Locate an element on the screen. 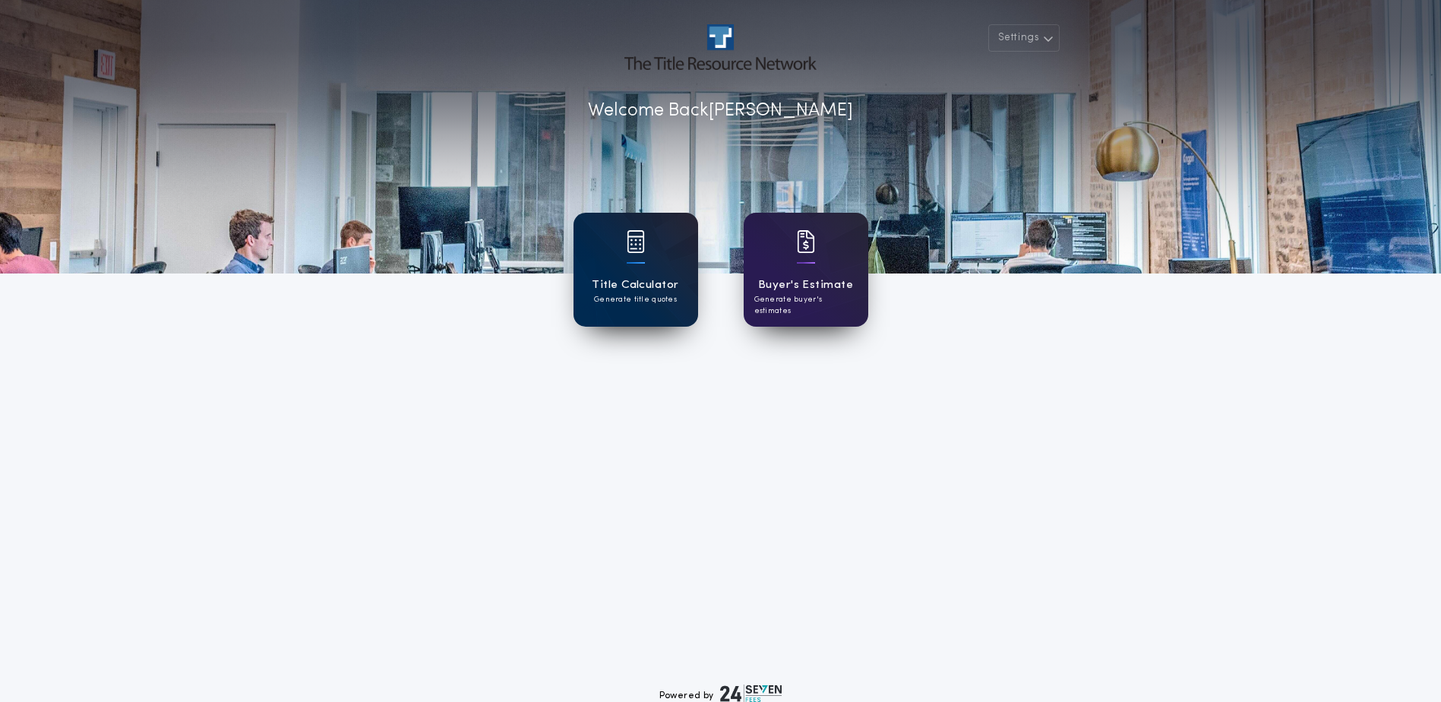  a: card iconTitle CalculatorGenerate title quotes is located at coordinates (636, 270).